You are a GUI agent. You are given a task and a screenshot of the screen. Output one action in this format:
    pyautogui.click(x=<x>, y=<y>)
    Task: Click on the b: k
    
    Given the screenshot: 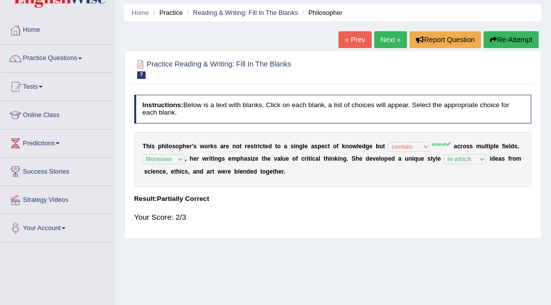 What is the action you would take?
    pyautogui.click(x=336, y=159)
    